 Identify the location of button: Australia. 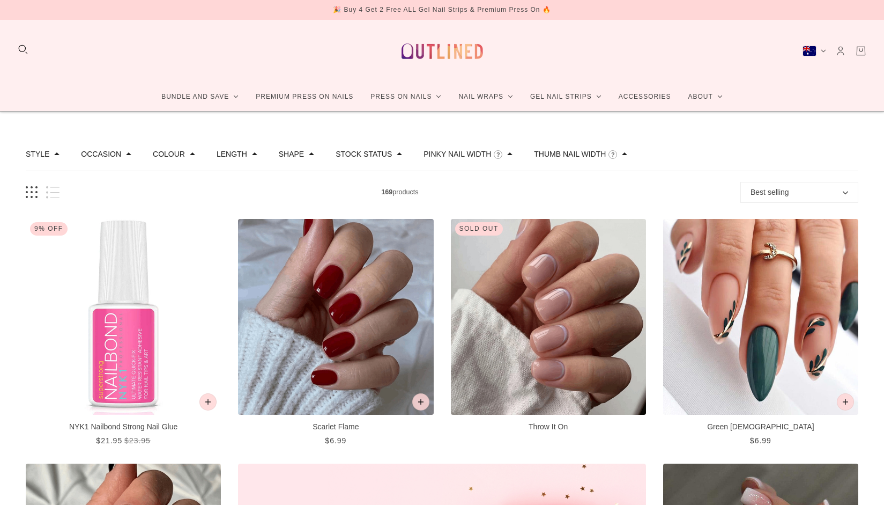
(815, 51).